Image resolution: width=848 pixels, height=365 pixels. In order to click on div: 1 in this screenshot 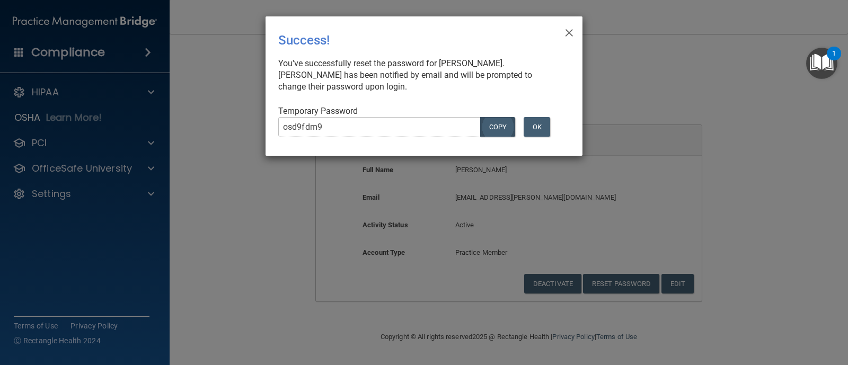, I will do `click(834, 60)`.